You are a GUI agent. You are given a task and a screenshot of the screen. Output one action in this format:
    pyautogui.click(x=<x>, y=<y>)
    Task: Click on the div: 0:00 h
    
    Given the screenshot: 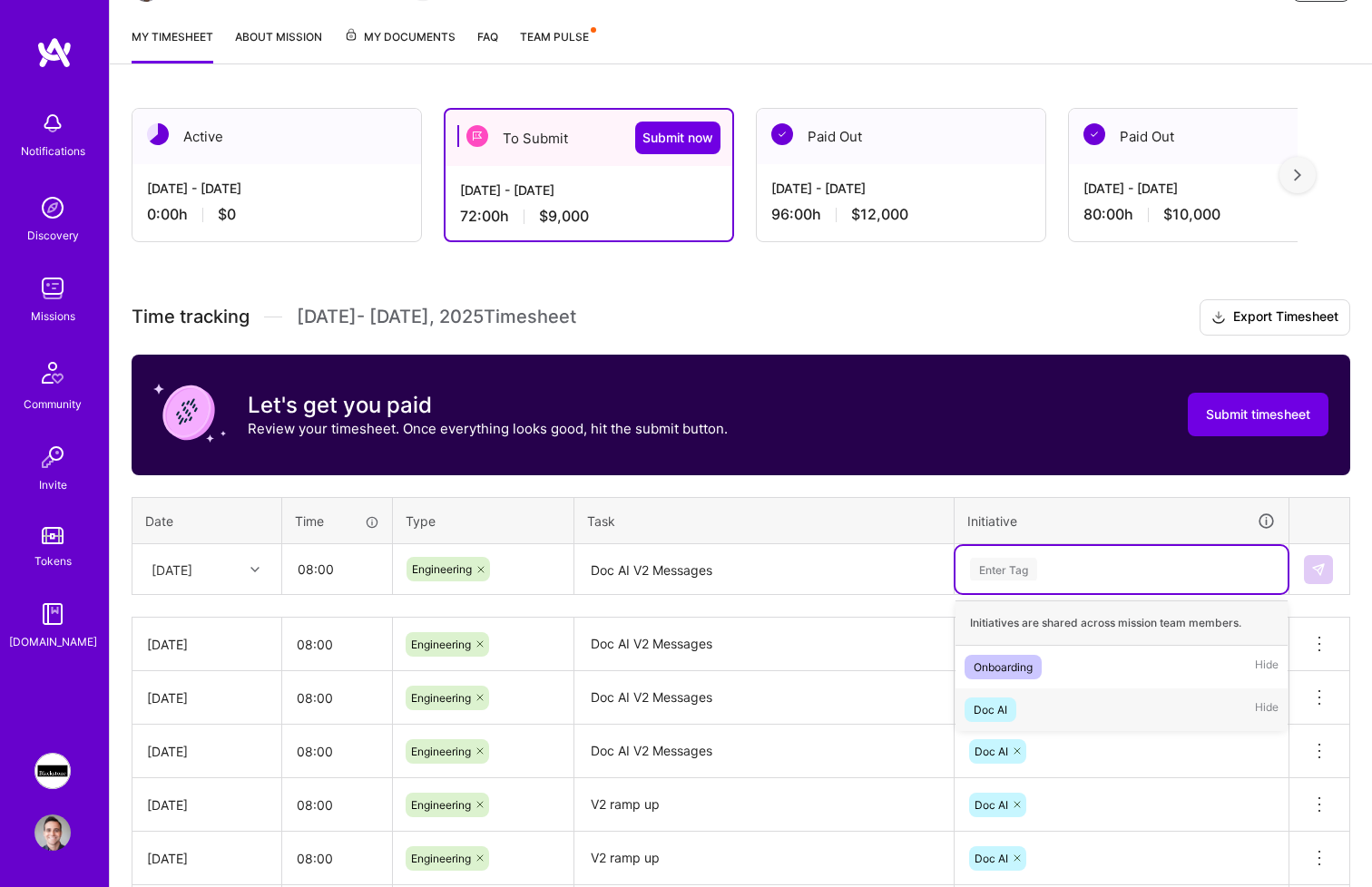 What is the action you would take?
    pyautogui.click(x=276, y=214)
    